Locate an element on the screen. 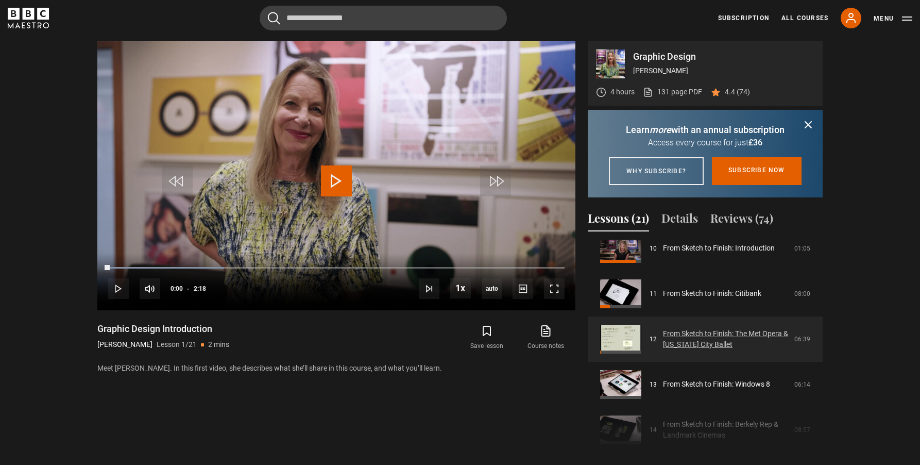 Image resolution: width=920 pixels, height=465 pixels. a: From Sketch to Finish: Windows 8 is located at coordinates (716, 384).